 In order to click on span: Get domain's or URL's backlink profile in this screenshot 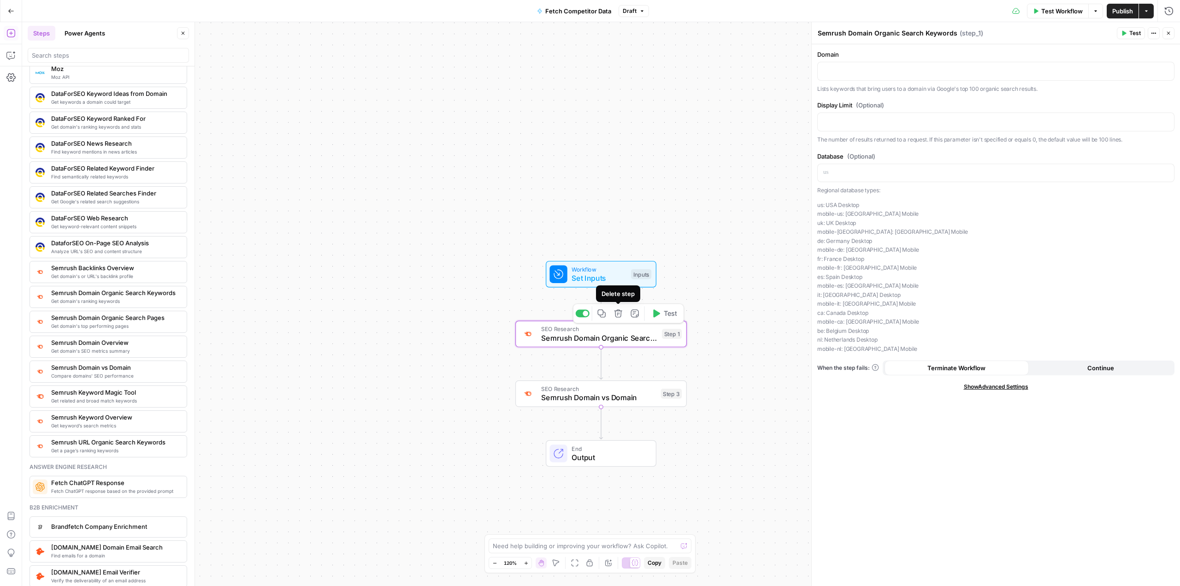, I will do `click(115, 276)`.